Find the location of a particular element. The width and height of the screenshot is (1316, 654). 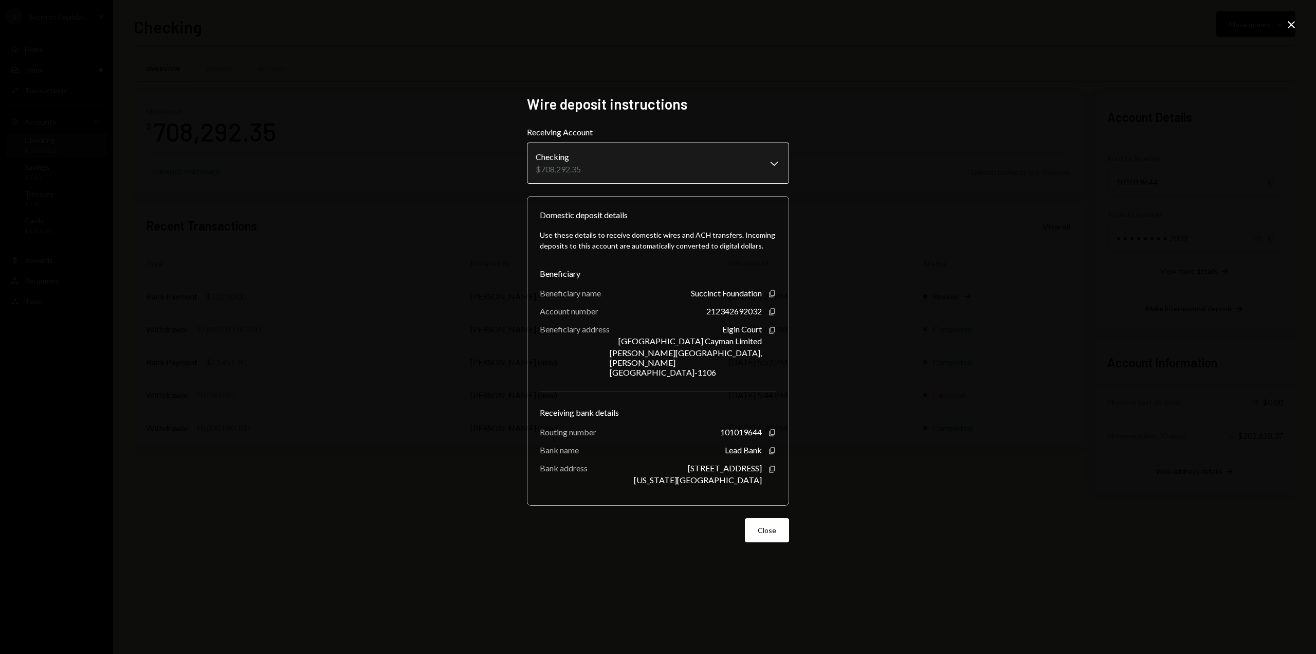

div: Beneficiary address is located at coordinates (575, 329).